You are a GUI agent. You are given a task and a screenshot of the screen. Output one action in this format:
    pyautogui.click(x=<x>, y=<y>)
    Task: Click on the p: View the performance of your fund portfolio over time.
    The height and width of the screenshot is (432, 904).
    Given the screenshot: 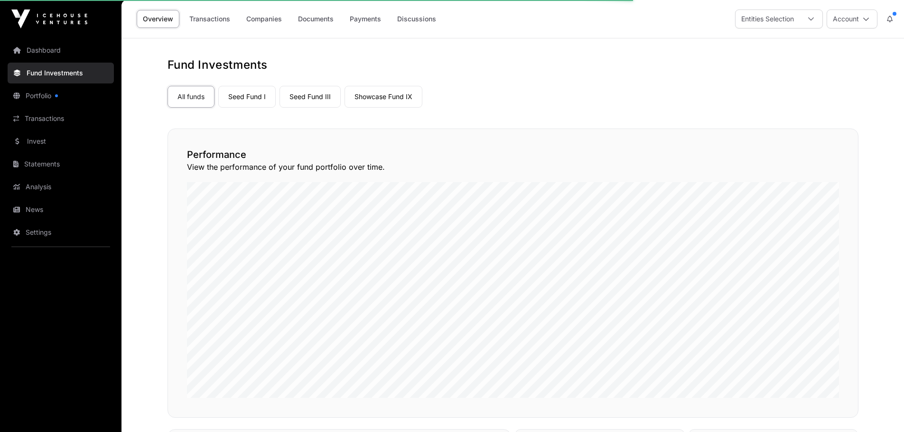 What is the action you would take?
    pyautogui.click(x=513, y=167)
    